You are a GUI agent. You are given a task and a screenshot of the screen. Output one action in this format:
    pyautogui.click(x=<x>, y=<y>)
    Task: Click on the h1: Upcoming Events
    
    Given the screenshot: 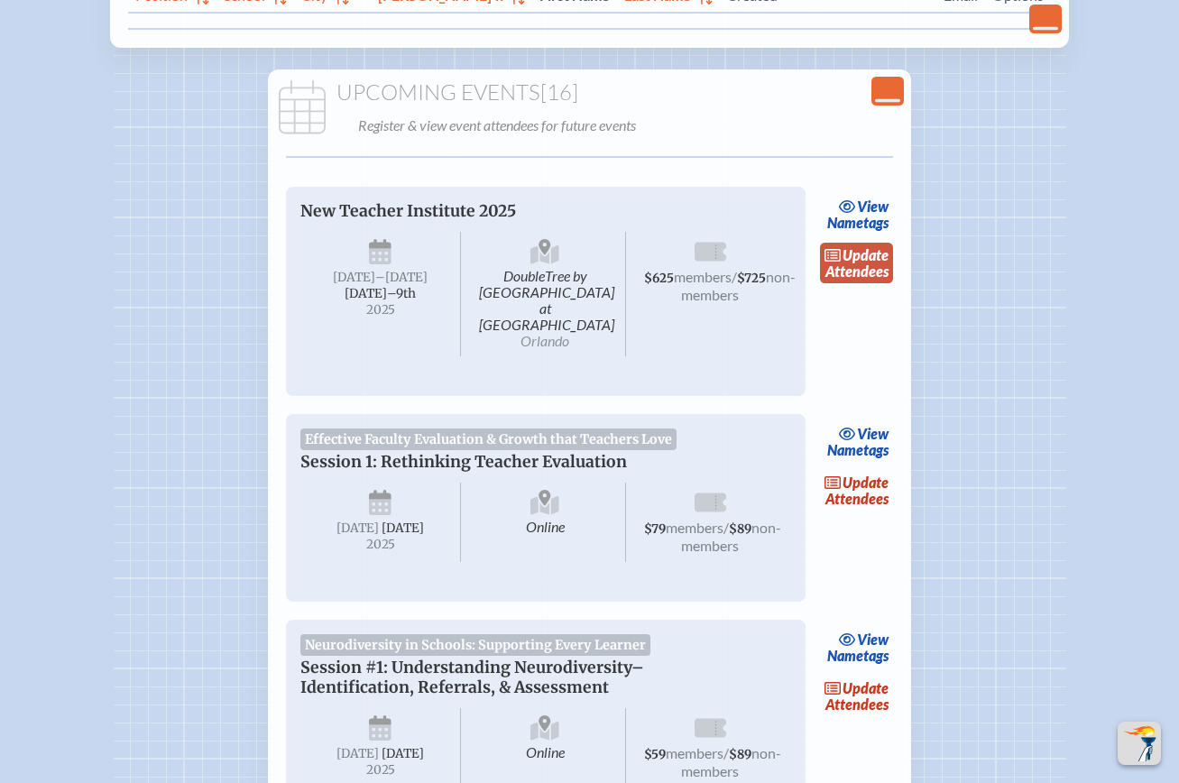 What is the action you would take?
    pyautogui.click(x=590, y=93)
    